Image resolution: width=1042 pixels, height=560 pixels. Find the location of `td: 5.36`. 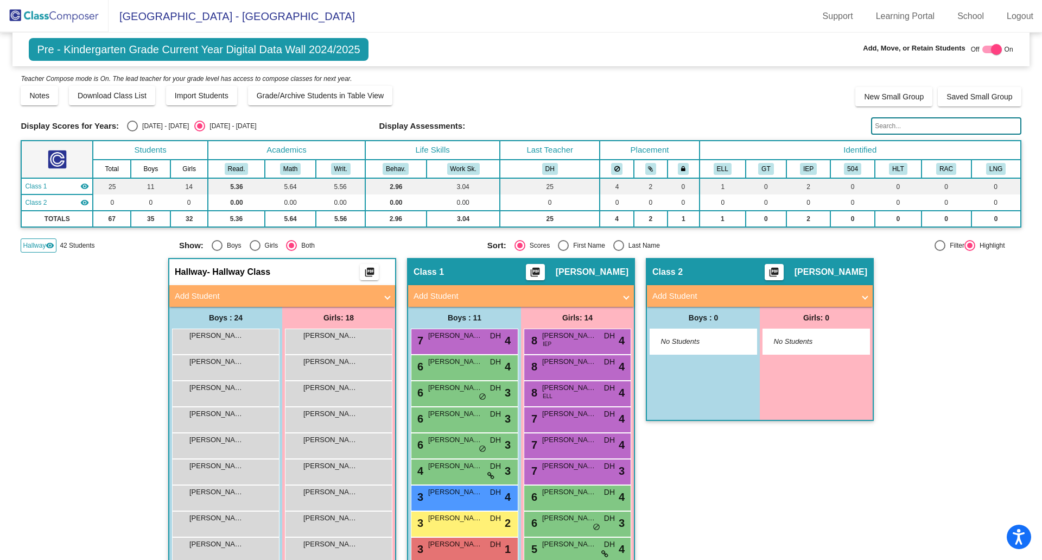

td: 5.36 is located at coordinates (236, 186).